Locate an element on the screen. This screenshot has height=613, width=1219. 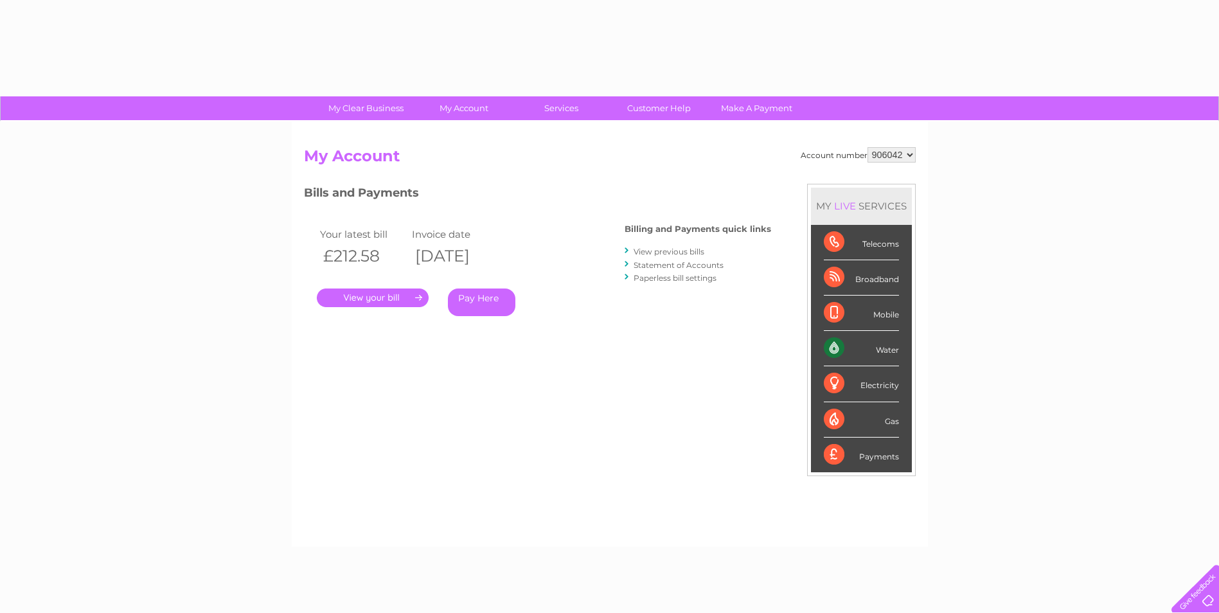
a: Make A Payment is located at coordinates (756, 108).